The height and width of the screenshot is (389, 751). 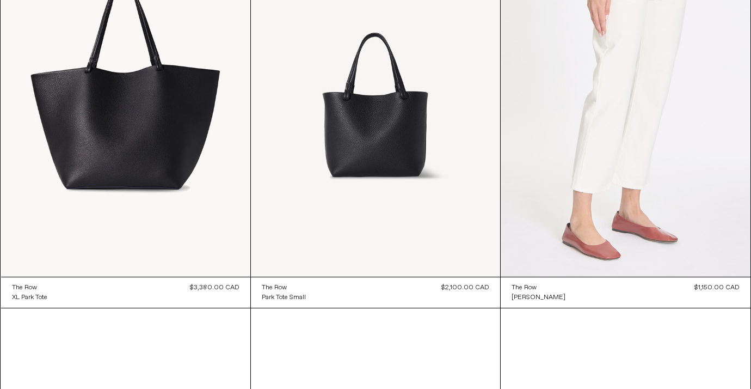 What do you see at coordinates (465, 287) in the screenshot?
I see `div: $2,100.00 CAD` at bounding box center [465, 287].